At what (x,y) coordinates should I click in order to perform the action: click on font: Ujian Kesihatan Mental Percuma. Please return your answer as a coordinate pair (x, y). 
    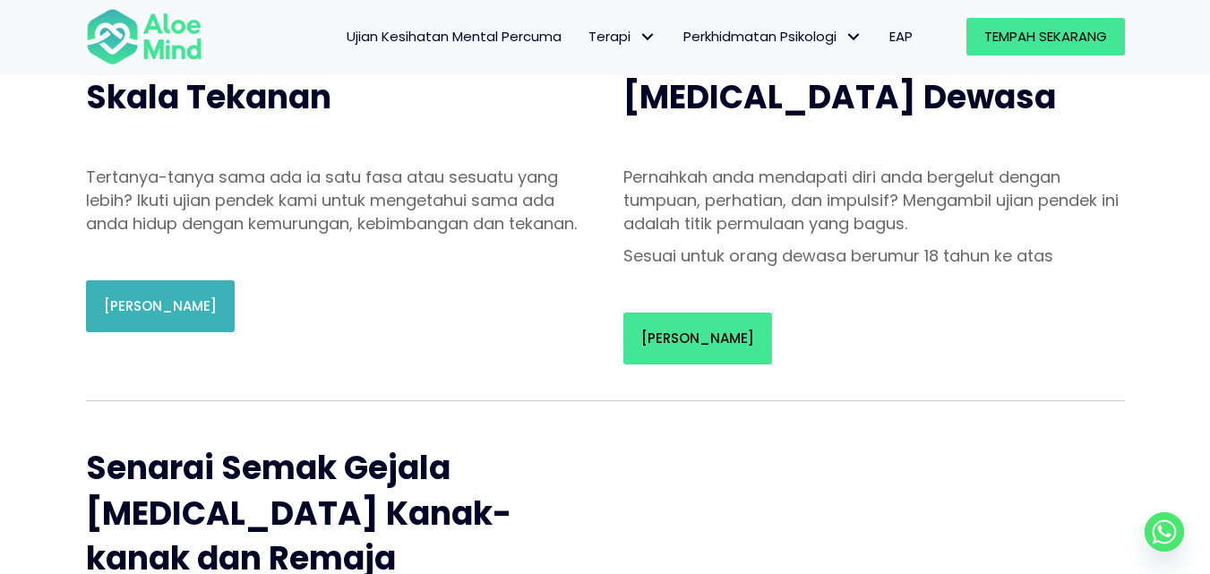
    Looking at the image, I should click on (454, 36).